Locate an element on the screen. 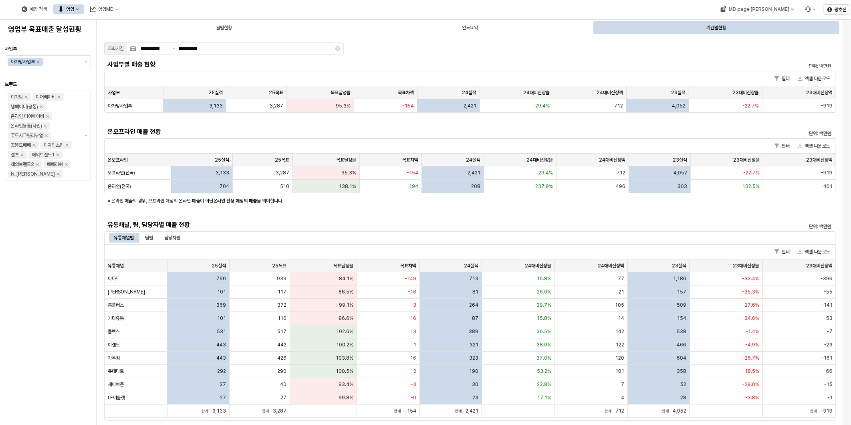  span: 517 is located at coordinates (282, 331).